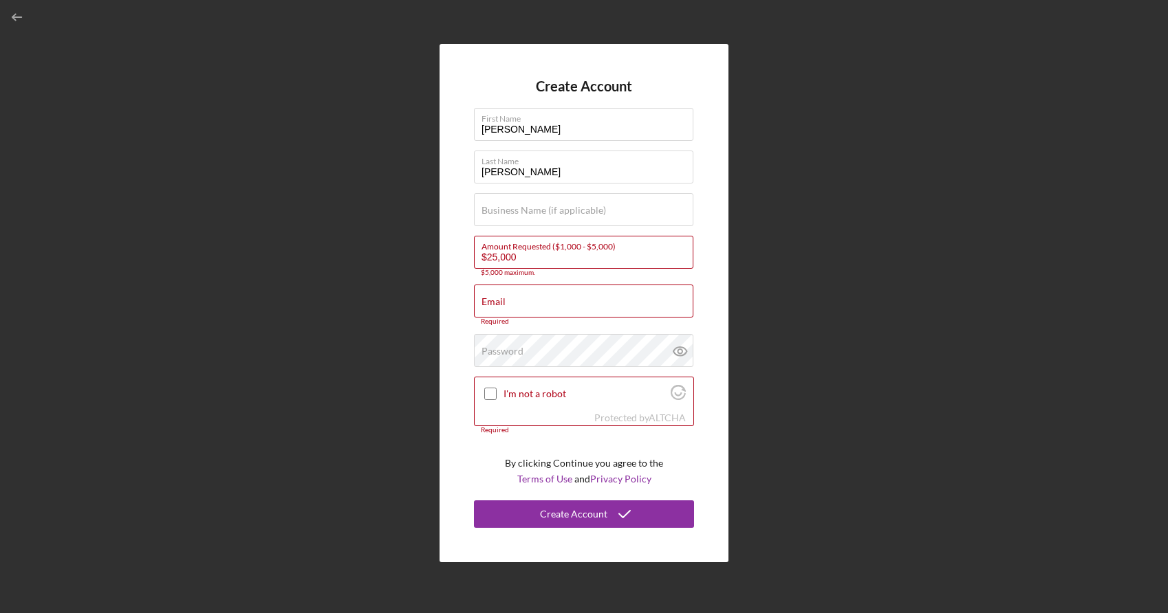 The width and height of the screenshot is (1168, 613). Describe the element at coordinates (587, 159) in the screenshot. I see `label: Last Name` at that location.